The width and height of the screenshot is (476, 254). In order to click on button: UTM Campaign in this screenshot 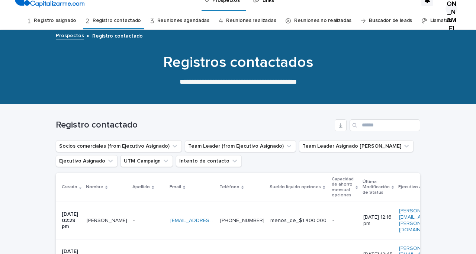, I will do `click(147, 161)`.